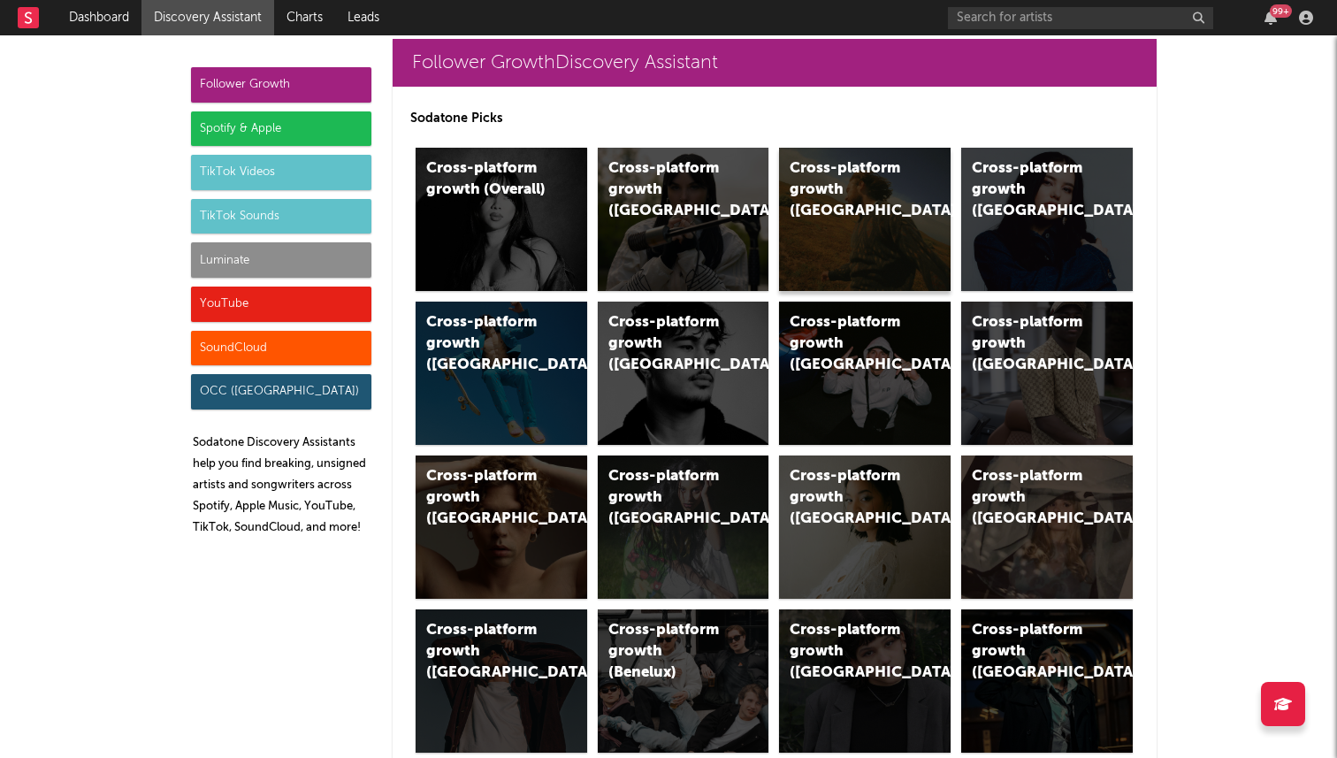 The height and width of the screenshot is (758, 1337). I want to click on a: Cross-platform growth (Overall), so click(501, 219).